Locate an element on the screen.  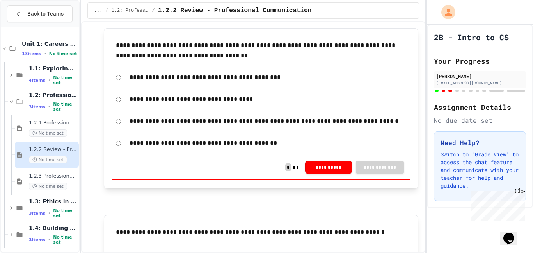
div: My Account is located at coordinates (445, 12).